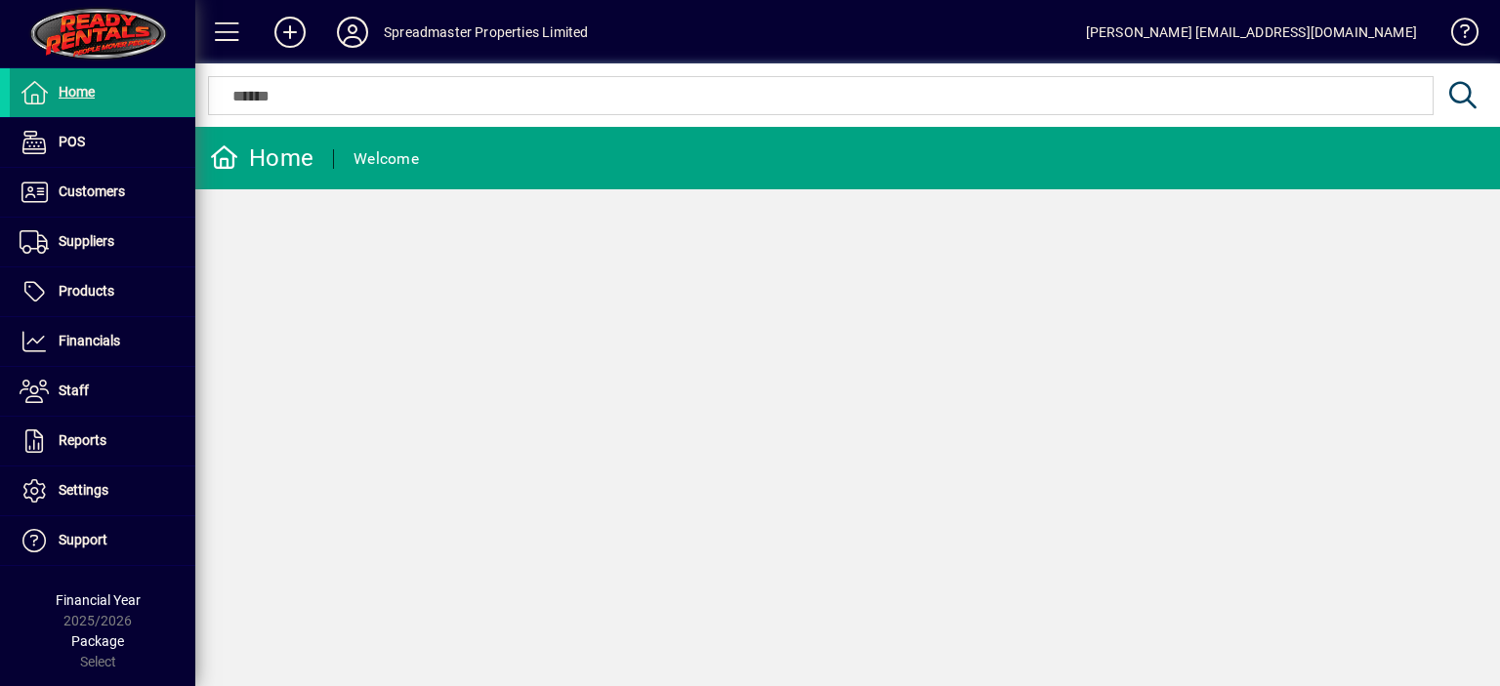 Image resolution: width=1500 pixels, height=686 pixels. What do you see at coordinates (73, 391) in the screenshot?
I see `span: Staff` at bounding box center [73, 391].